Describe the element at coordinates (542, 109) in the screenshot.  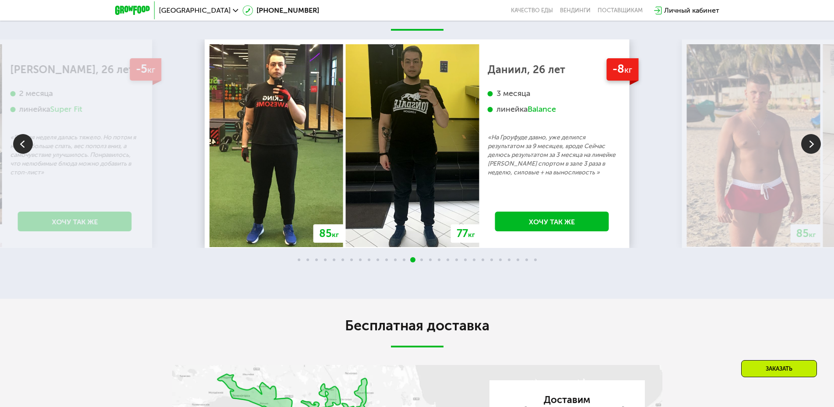
I see `div: Balance` at that location.